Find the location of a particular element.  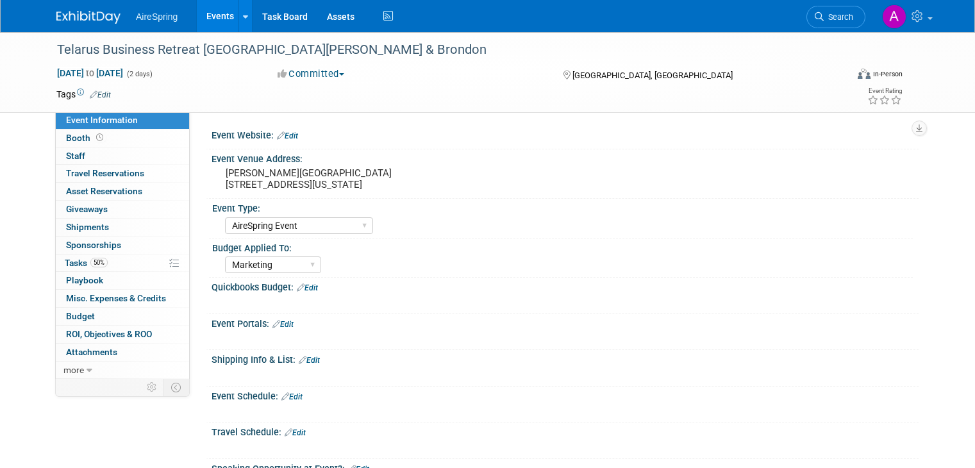

span: 50% is located at coordinates (99, 262).